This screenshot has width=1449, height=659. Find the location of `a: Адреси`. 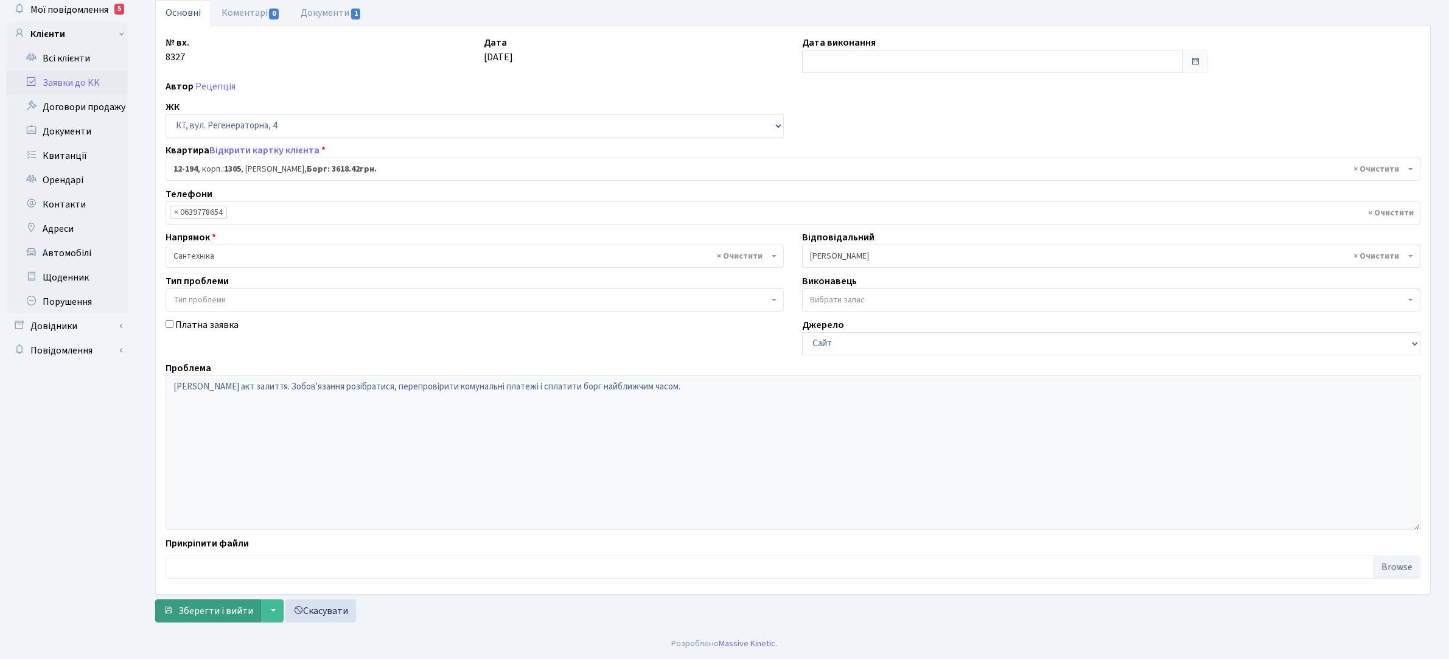

a: Адреси is located at coordinates (67, 229).